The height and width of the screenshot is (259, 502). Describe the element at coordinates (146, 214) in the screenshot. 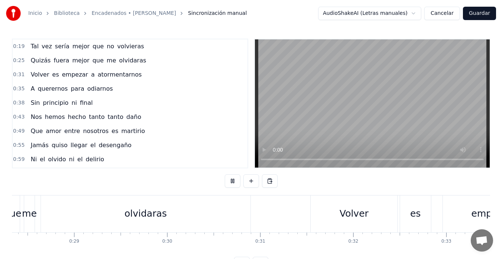

I see `div: olvidaras` at that location.